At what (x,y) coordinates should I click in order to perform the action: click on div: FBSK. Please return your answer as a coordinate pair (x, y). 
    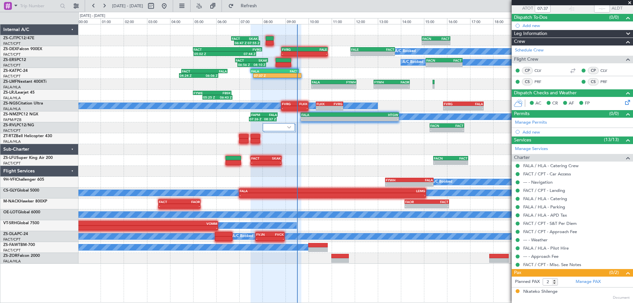
    Looking at the image, I should click on (221, 93).